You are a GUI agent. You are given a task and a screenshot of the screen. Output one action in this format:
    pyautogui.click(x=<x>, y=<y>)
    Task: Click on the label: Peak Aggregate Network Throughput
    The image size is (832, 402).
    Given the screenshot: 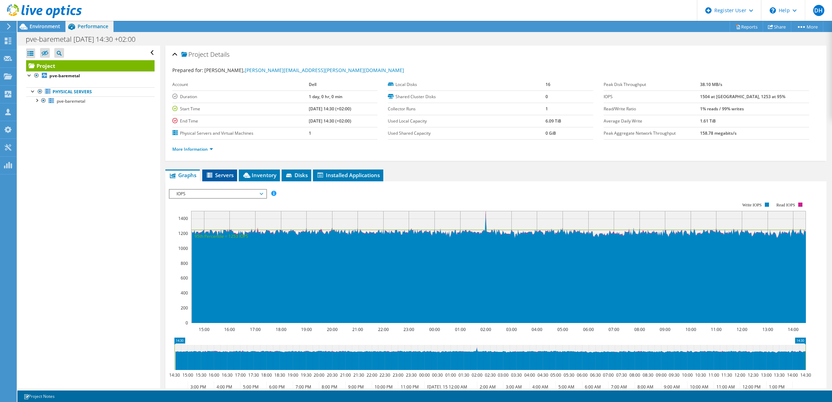 What is the action you would take?
    pyautogui.click(x=651, y=133)
    